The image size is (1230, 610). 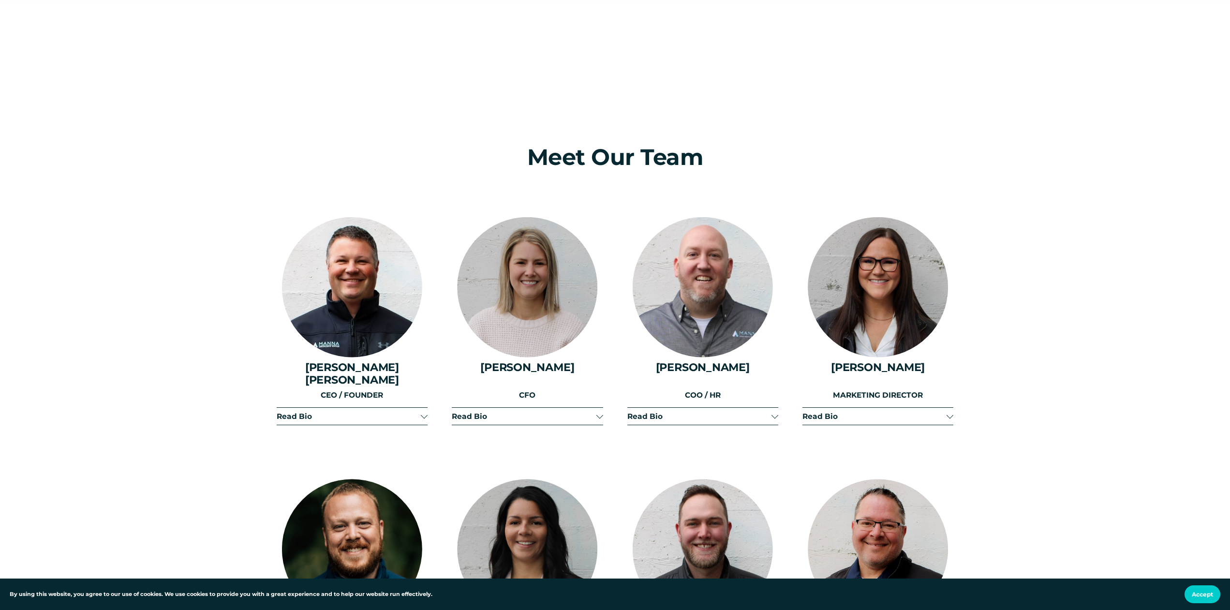 What do you see at coordinates (878, 395) in the screenshot?
I see `p: MARKETING DIRECTOR` at bounding box center [878, 395].